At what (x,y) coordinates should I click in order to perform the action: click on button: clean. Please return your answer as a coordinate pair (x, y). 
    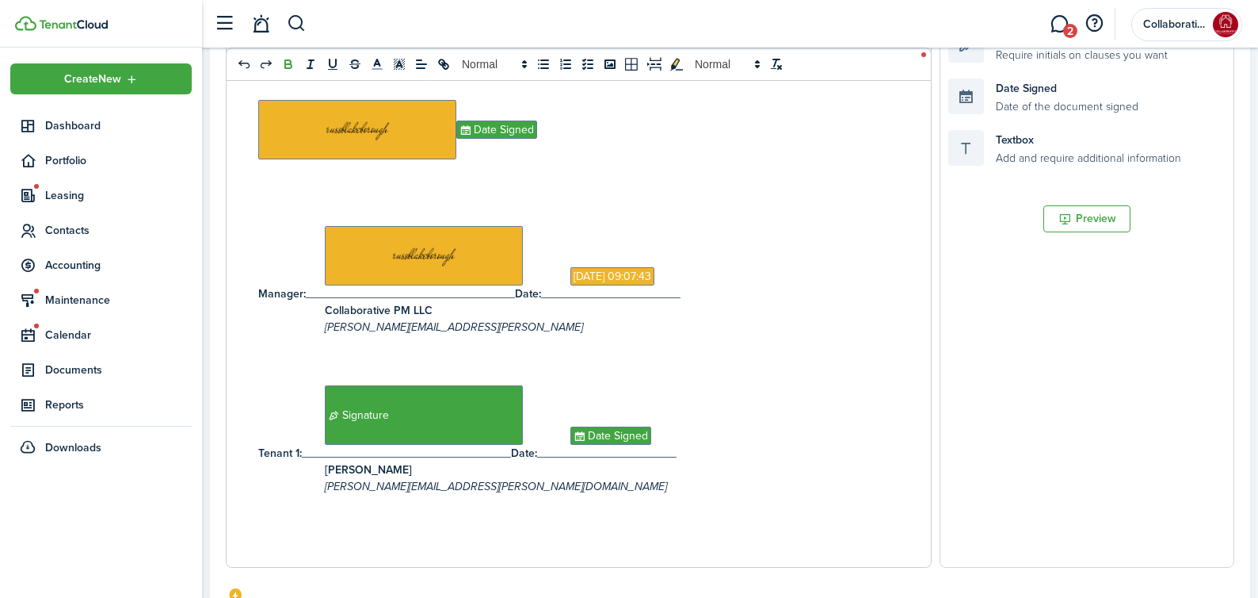
    Looking at the image, I should click on (777, 64).